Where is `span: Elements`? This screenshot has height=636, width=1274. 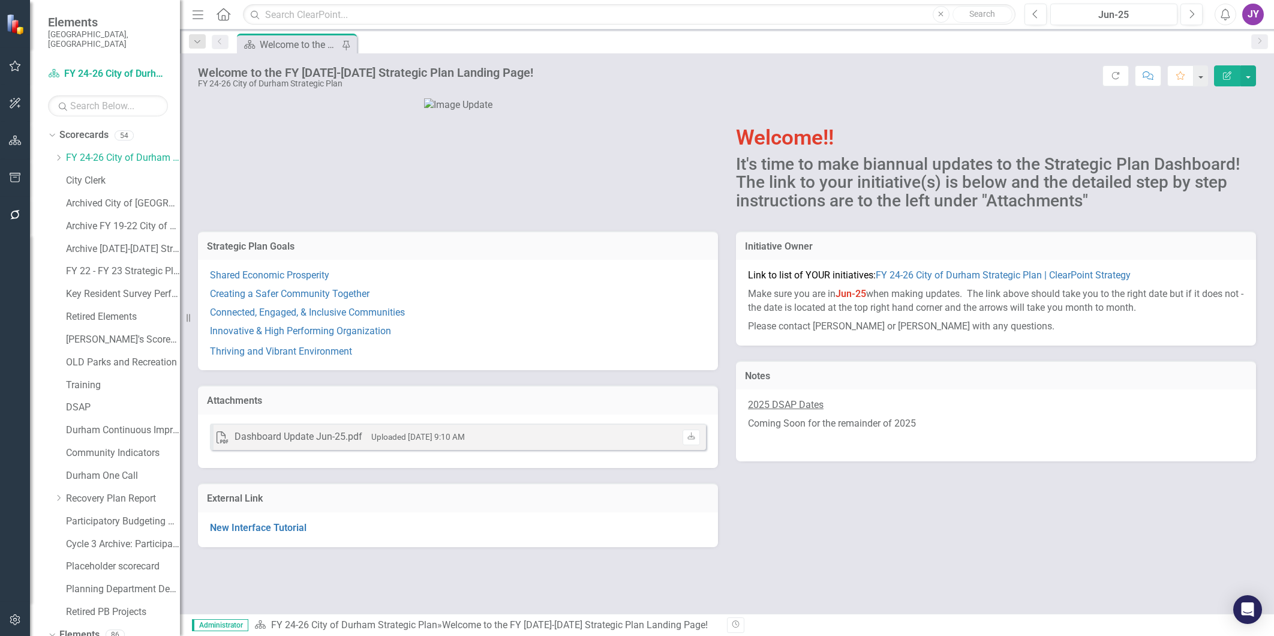 span: Elements is located at coordinates (108, 22).